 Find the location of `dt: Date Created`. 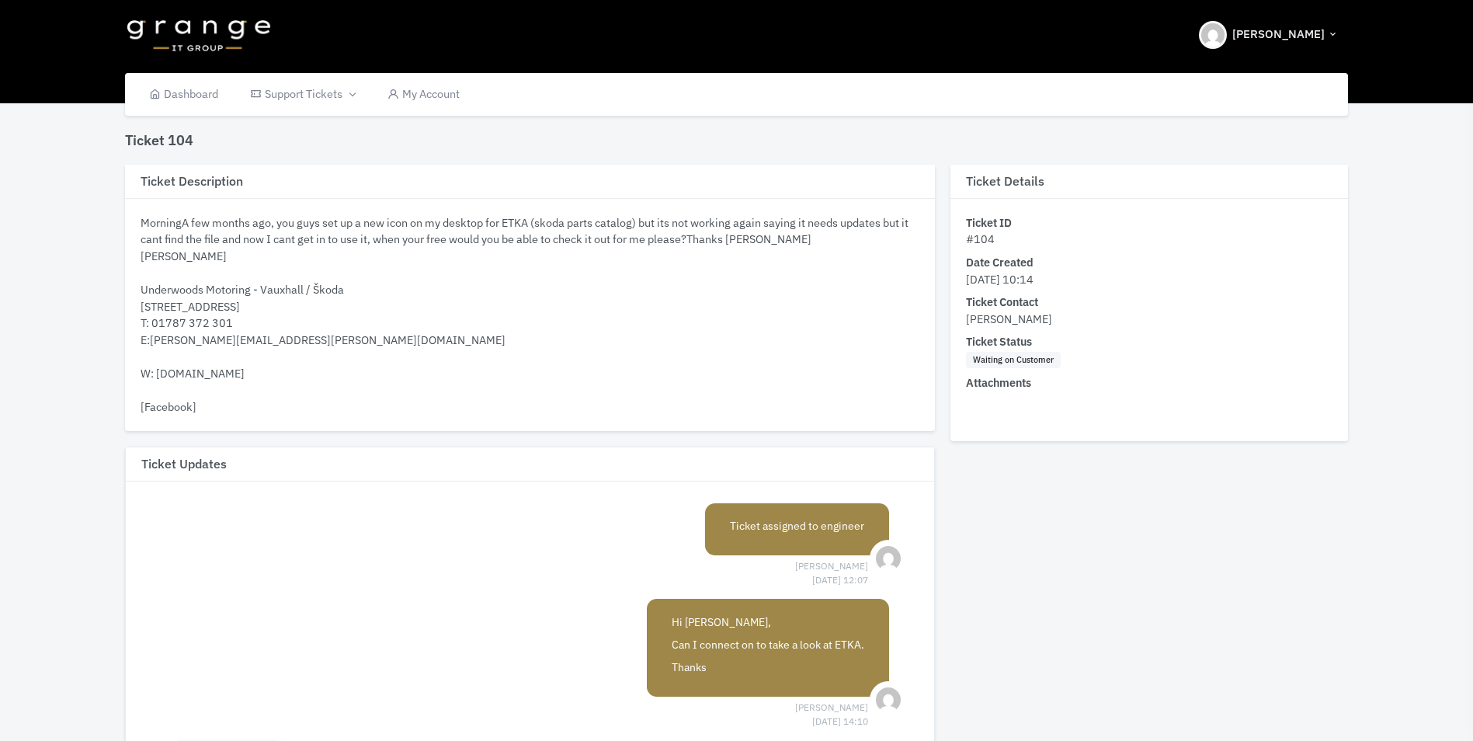

dt: Date Created is located at coordinates (1150, 263).